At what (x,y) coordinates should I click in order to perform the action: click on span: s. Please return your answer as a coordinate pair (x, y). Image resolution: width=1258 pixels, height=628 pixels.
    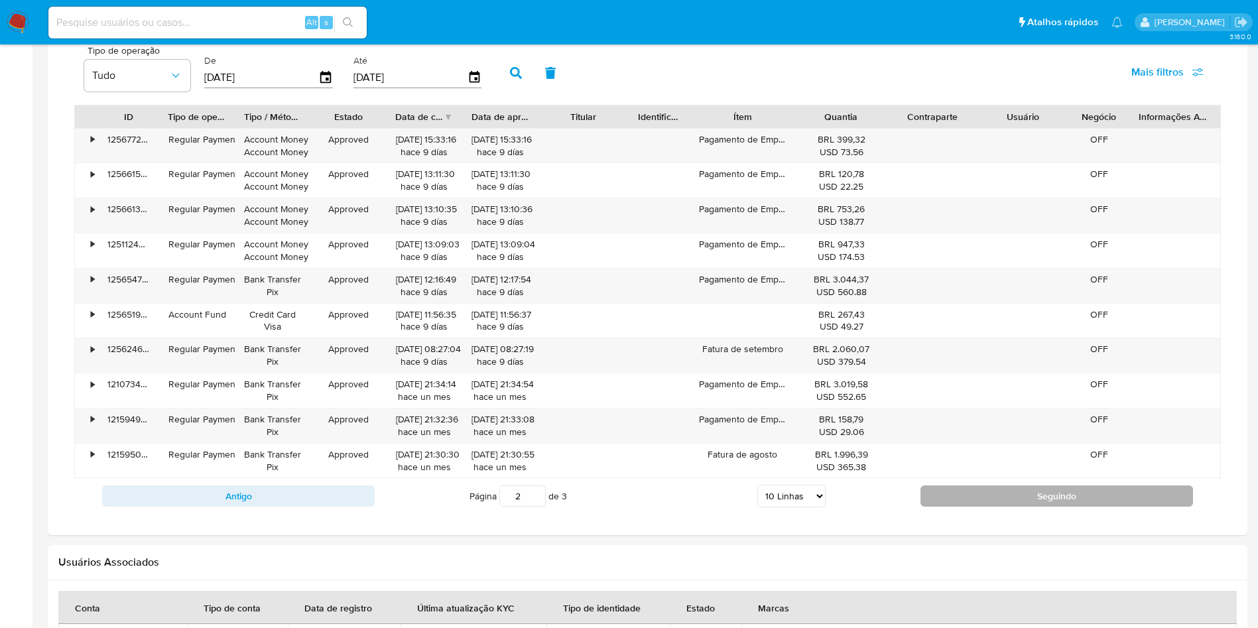
    Looking at the image, I should click on (326, 22).